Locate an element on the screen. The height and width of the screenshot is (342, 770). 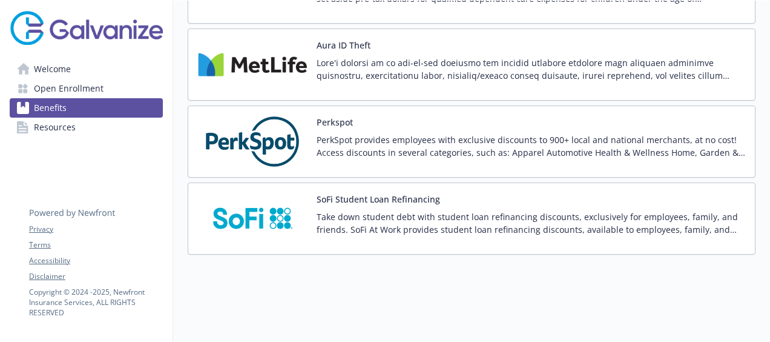
span: Open Enrollment is located at coordinates (68, 88).